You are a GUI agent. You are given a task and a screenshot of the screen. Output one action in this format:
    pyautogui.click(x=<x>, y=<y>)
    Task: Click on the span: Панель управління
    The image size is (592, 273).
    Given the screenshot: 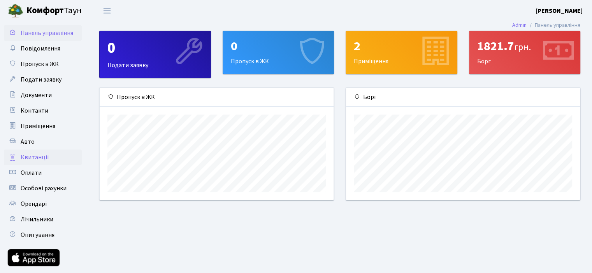 What is the action you would take?
    pyautogui.click(x=47, y=33)
    